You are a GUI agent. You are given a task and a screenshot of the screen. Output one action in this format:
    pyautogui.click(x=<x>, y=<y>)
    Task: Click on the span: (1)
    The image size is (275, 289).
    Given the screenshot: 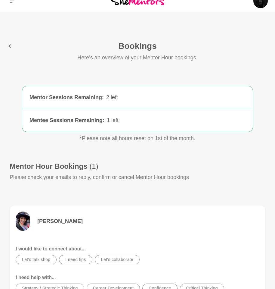 What is the action you would take?
    pyautogui.click(x=94, y=166)
    